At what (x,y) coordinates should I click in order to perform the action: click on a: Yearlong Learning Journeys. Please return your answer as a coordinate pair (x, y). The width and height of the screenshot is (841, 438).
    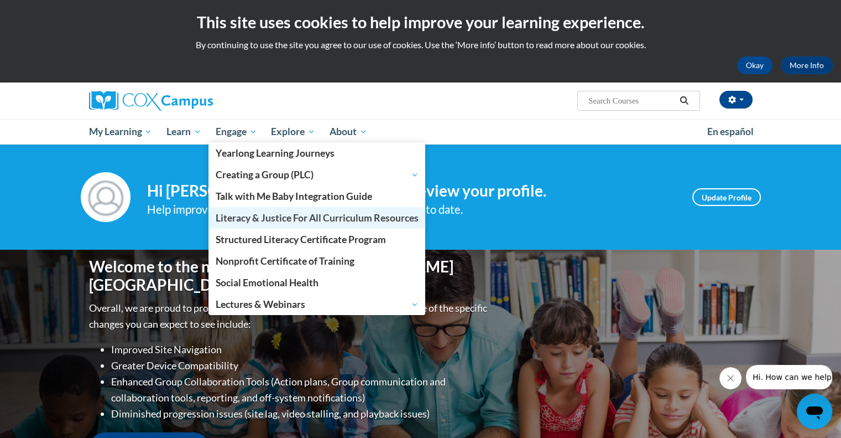
    Looking at the image, I should click on (317, 153).